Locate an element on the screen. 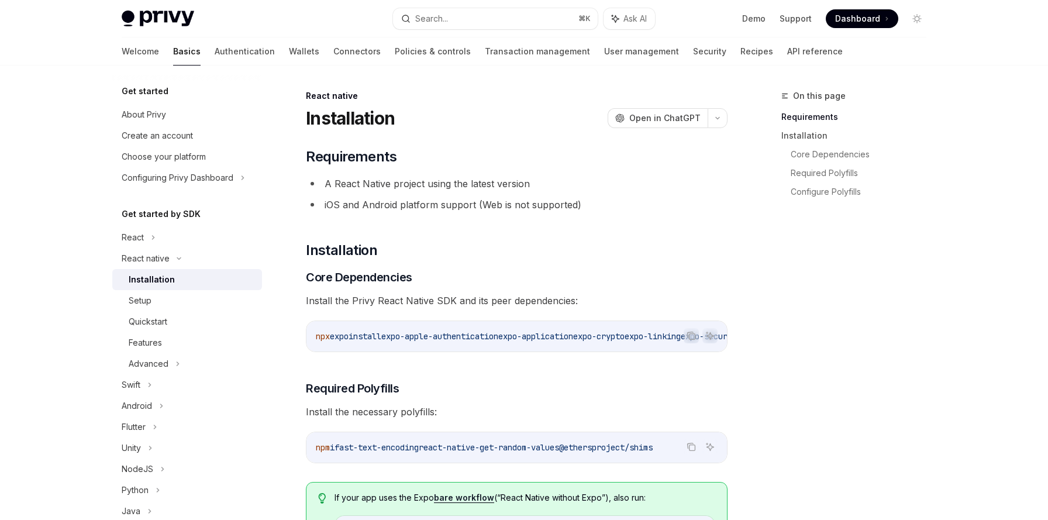 The image size is (1048, 520). a: Basics is located at coordinates (186, 51).